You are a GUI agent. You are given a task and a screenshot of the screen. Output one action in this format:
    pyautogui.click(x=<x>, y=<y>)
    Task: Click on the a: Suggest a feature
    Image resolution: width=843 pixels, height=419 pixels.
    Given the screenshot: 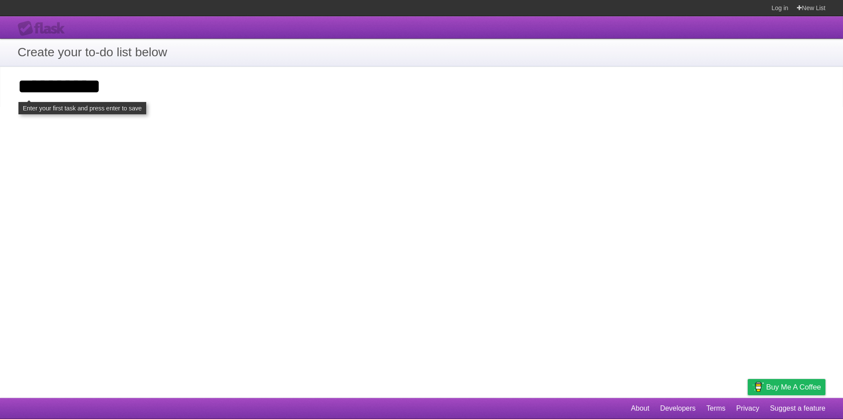 What is the action you would take?
    pyautogui.click(x=798, y=408)
    